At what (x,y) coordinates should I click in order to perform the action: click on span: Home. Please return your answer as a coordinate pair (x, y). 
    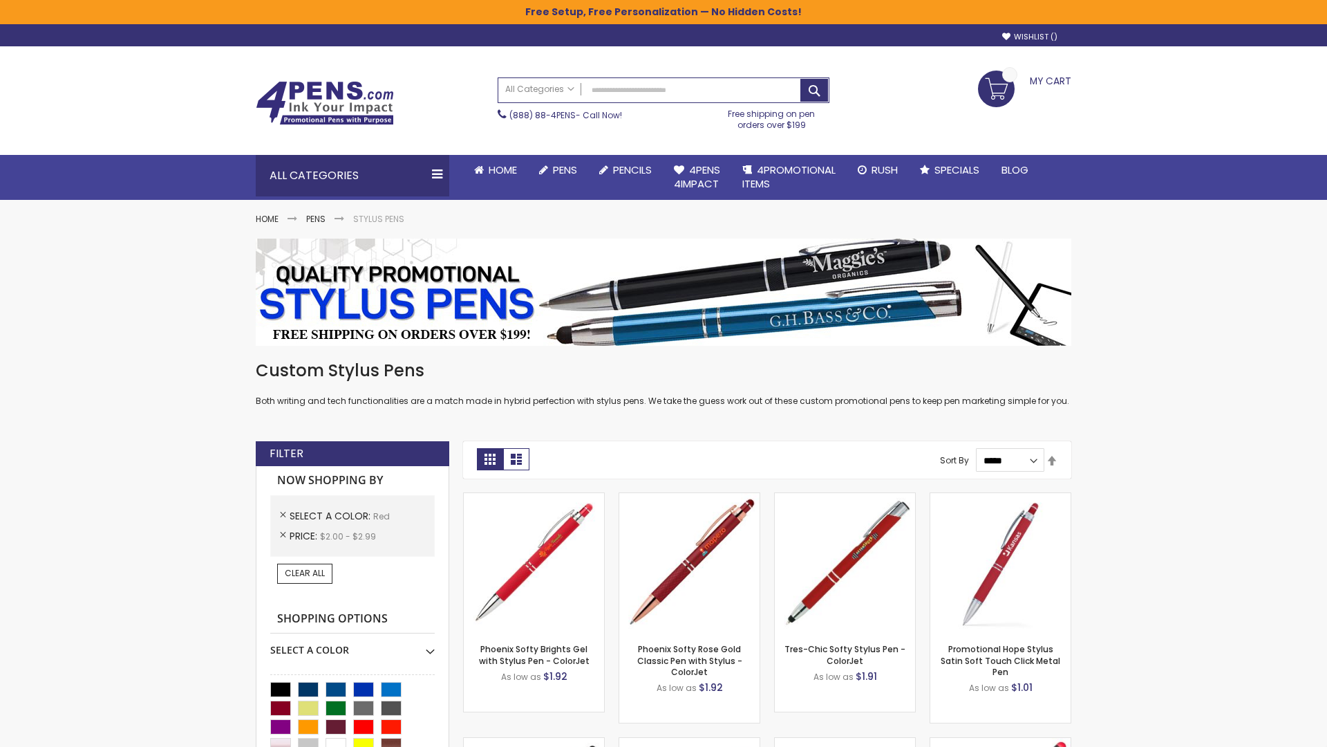
    Looking at the image, I should click on (503, 169).